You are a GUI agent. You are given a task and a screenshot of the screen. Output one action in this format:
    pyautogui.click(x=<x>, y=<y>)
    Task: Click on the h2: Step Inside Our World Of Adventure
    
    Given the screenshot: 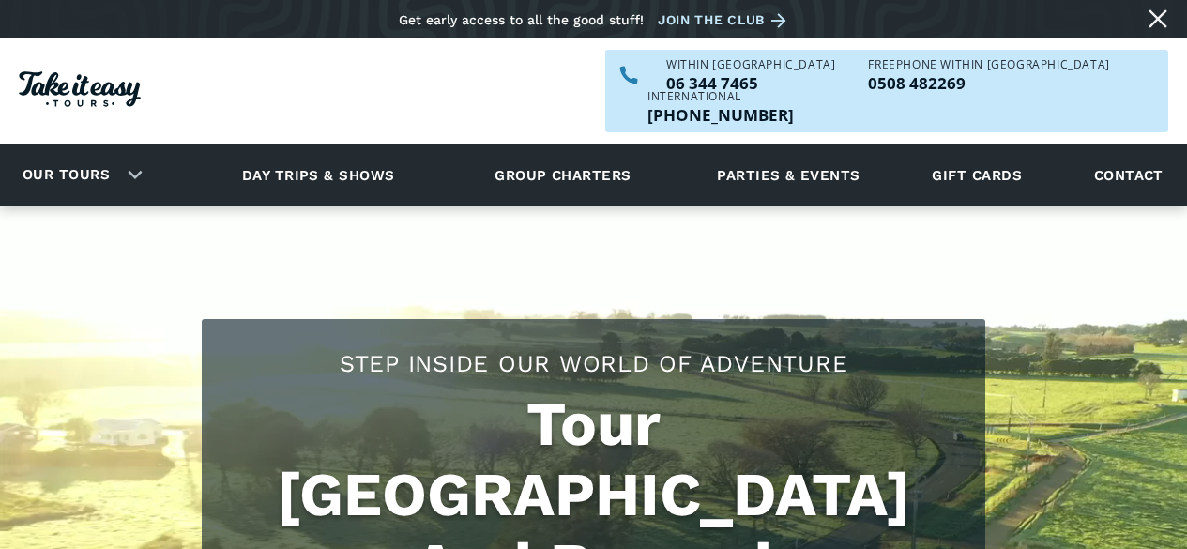 What is the action you would take?
    pyautogui.click(x=593, y=363)
    